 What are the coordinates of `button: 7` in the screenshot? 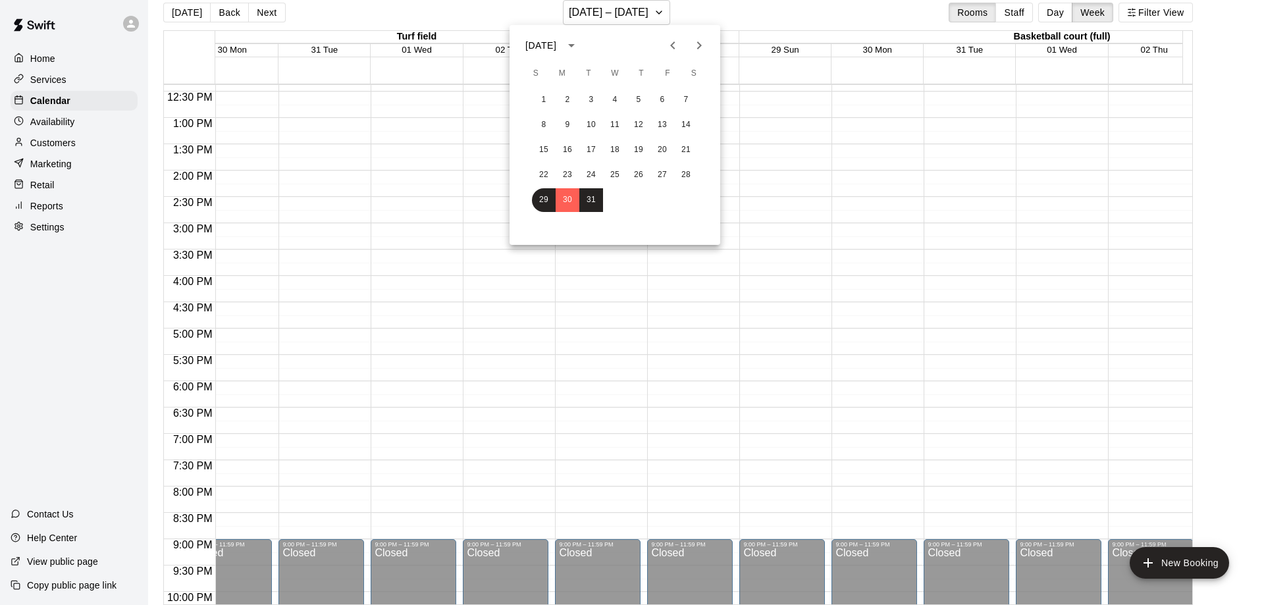 It's located at (686, 100).